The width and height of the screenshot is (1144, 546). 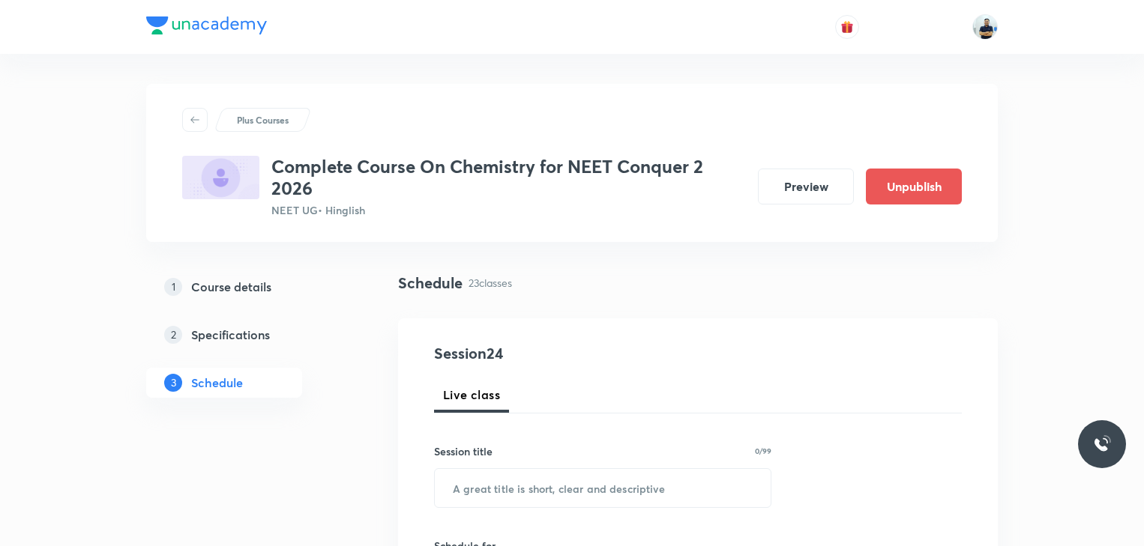 What do you see at coordinates (847, 27) in the screenshot?
I see `button: avatar` at bounding box center [847, 27].